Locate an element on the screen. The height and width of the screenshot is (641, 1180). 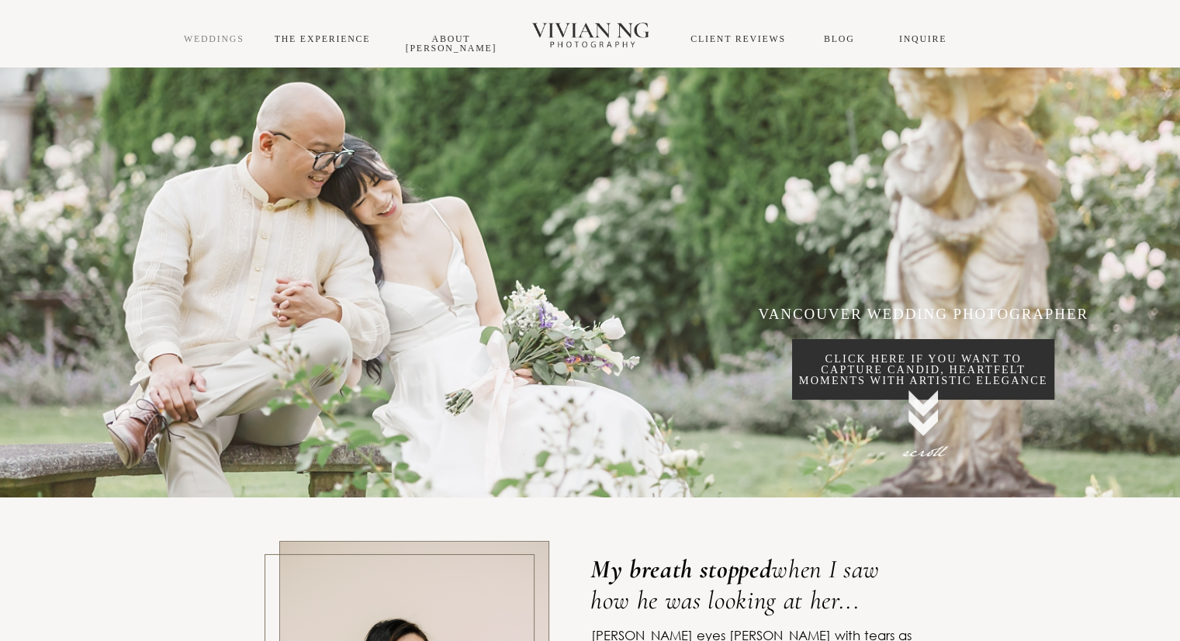
a: Blog is located at coordinates (839, 39).